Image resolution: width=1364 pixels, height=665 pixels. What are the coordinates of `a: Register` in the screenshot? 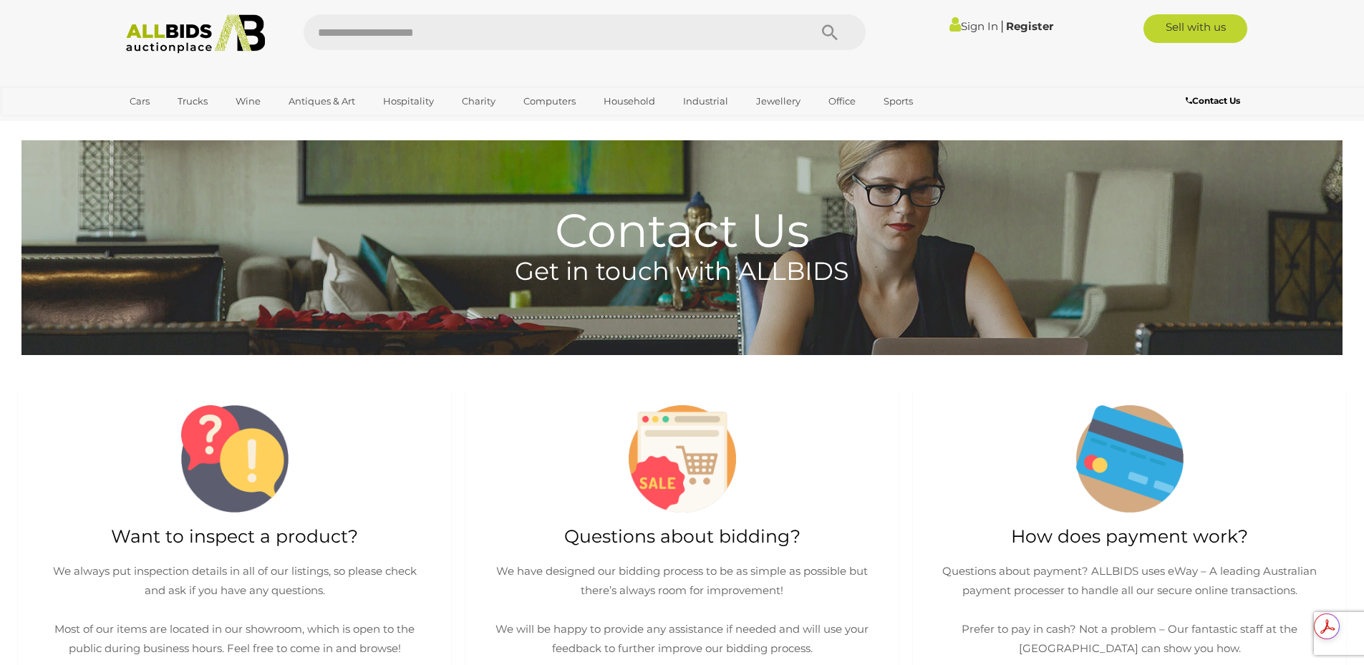 It's located at (1029, 26).